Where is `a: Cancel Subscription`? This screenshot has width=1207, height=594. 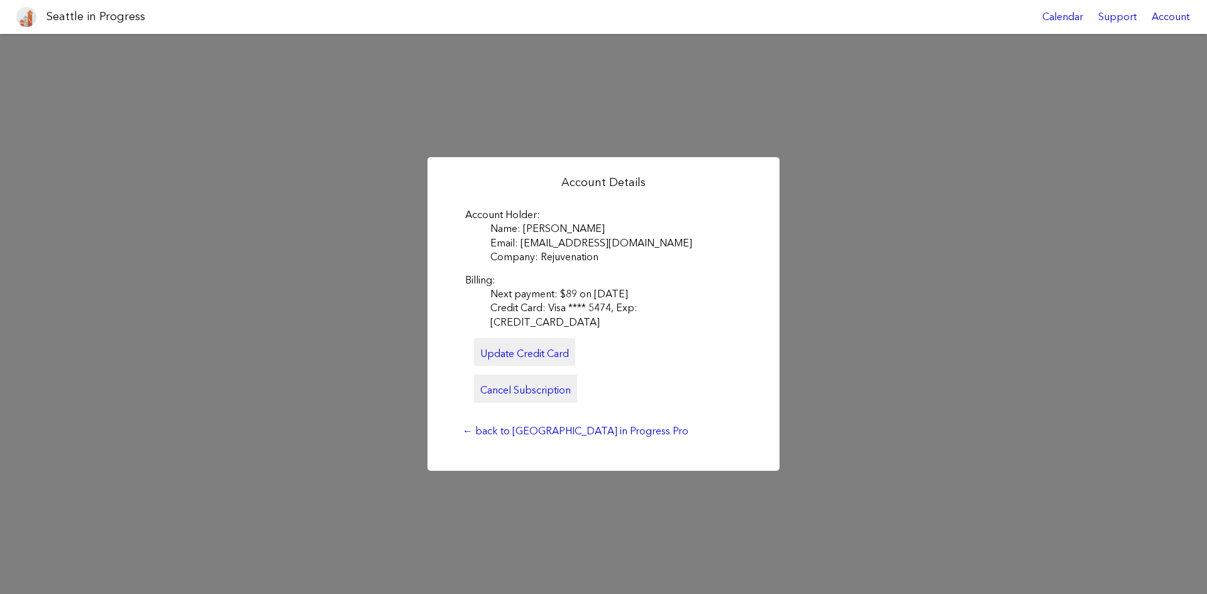 a: Cancel Subscription is located at coordinates (525, 388).